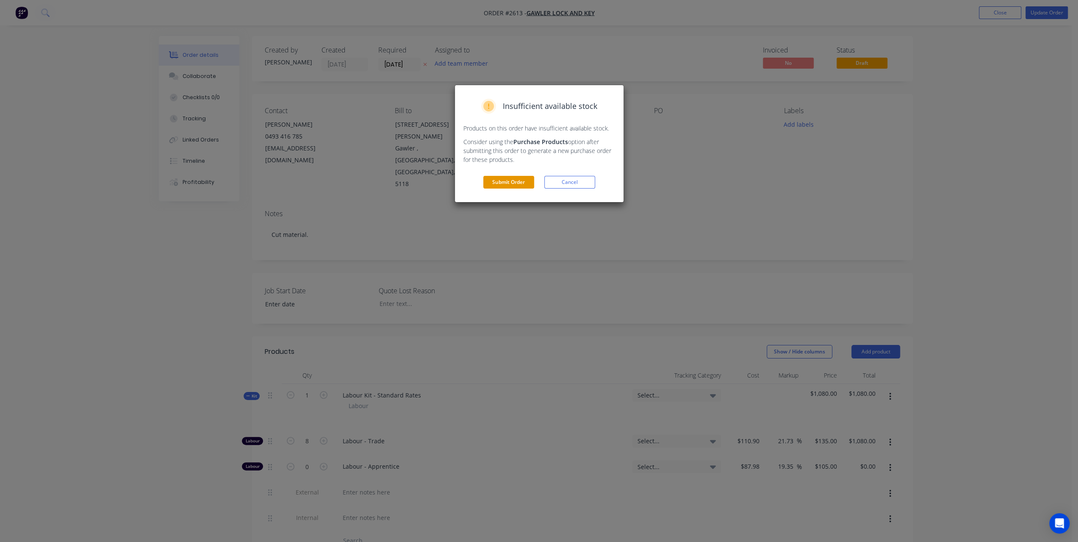 The width and height of the screenshot is (1078, 542). Describe the element at coordinates (539, 150) in the screenshot. I see `p: Consider using the option after submitting this order to generate a new purchase order for these ...` at that location.